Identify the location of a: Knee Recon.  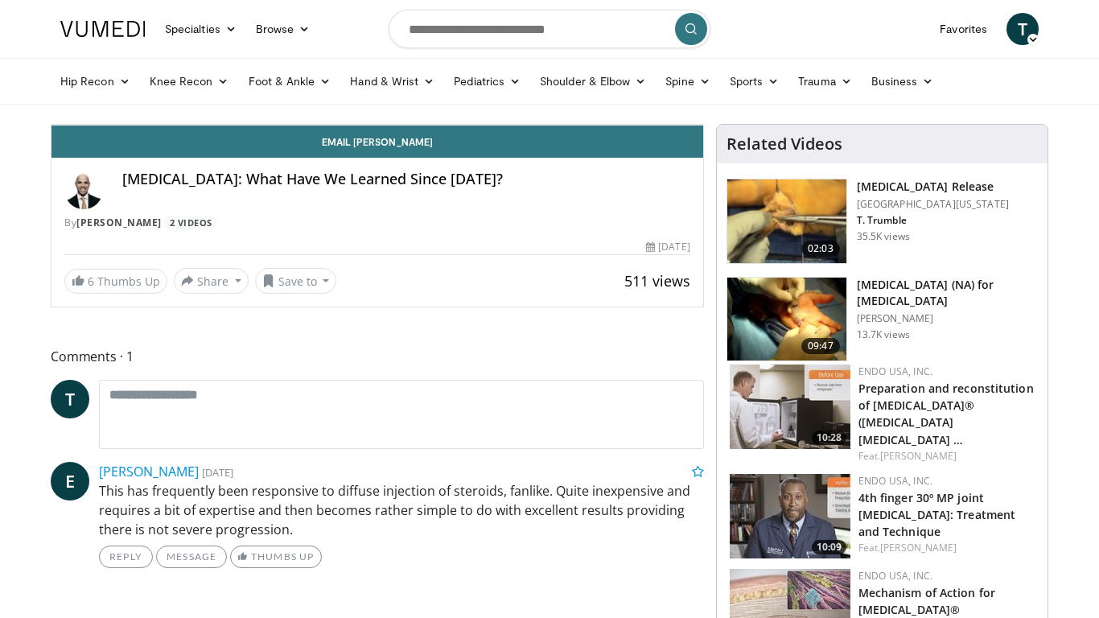
(189, 81).